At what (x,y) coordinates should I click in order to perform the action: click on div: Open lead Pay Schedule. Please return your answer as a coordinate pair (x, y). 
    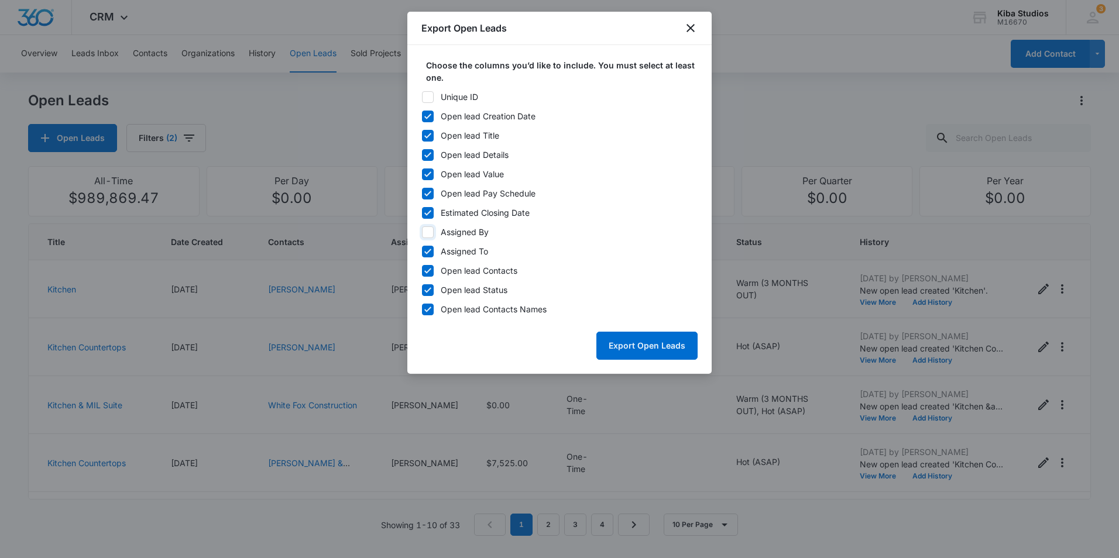
    Looking at the image, I should click on (488, 193).